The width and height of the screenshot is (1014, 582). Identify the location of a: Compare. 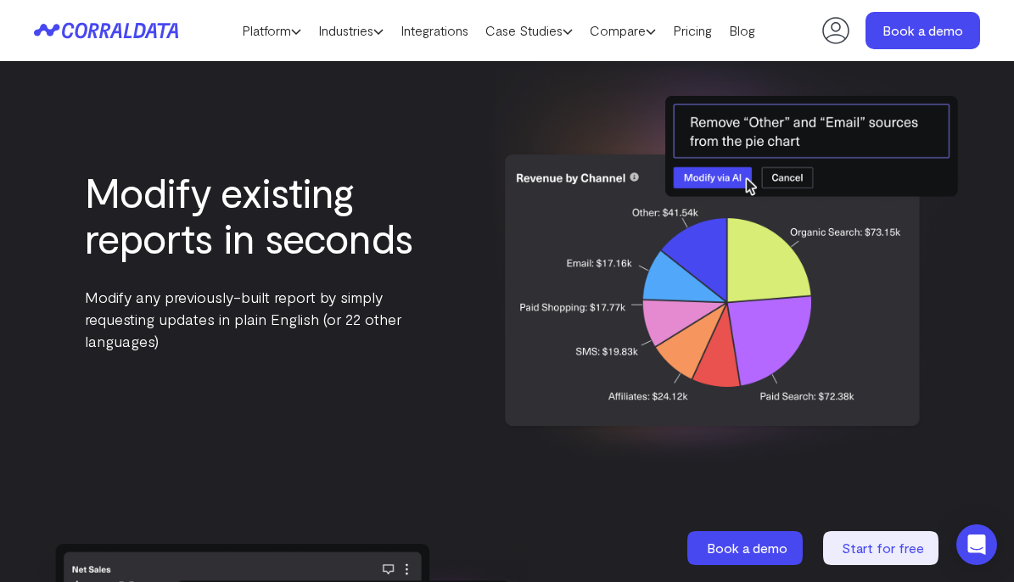
(623, 31).